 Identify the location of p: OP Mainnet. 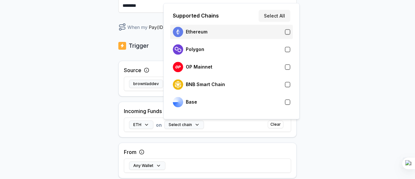
(199, 67).